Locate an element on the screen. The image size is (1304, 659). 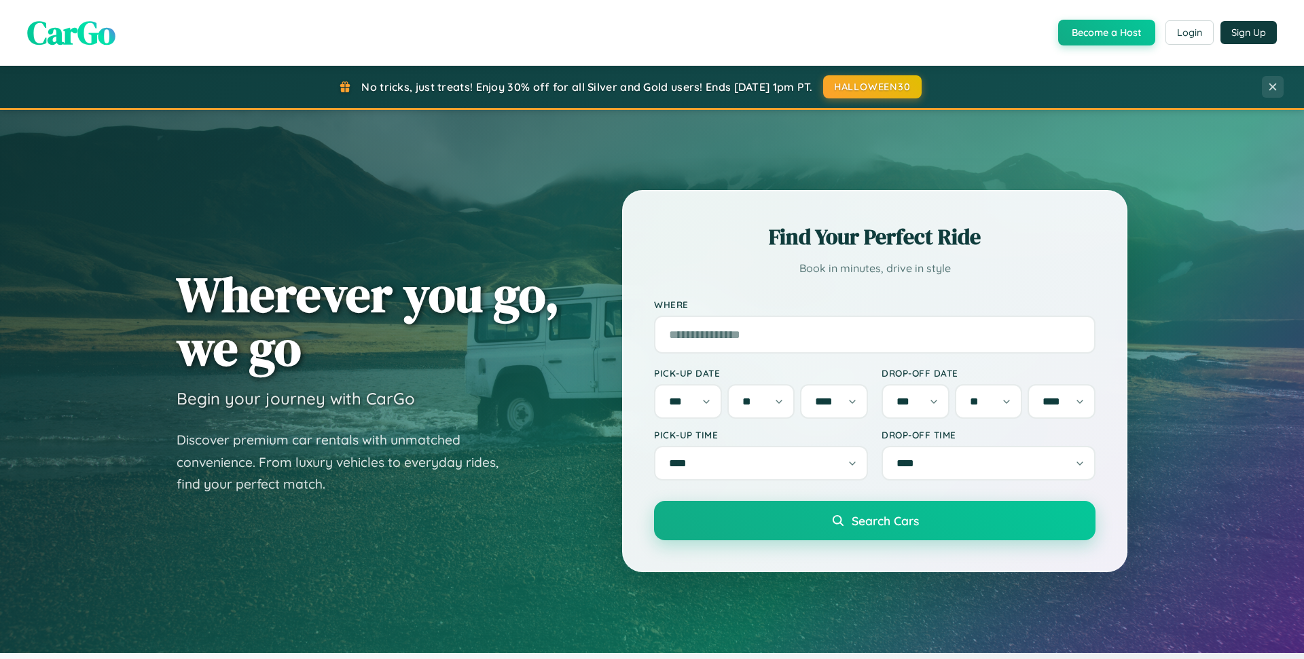
button: Sign Up is located at coordinates (1248, 33).